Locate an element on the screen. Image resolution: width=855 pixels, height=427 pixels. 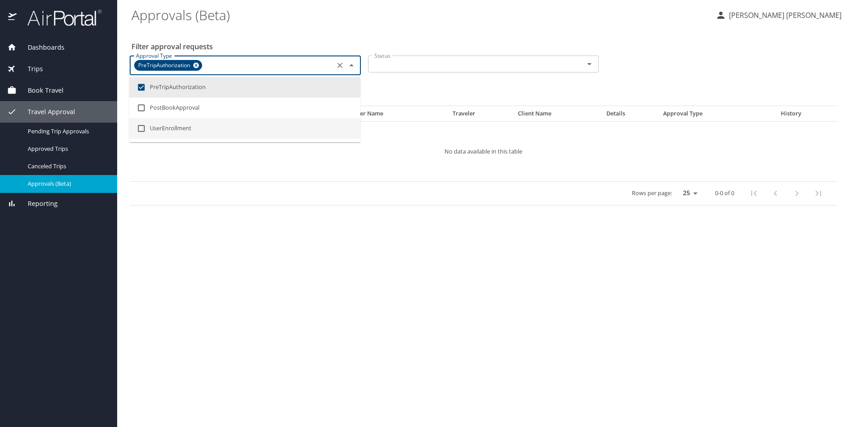
th: Traveler is located at coordinates (482, 115).